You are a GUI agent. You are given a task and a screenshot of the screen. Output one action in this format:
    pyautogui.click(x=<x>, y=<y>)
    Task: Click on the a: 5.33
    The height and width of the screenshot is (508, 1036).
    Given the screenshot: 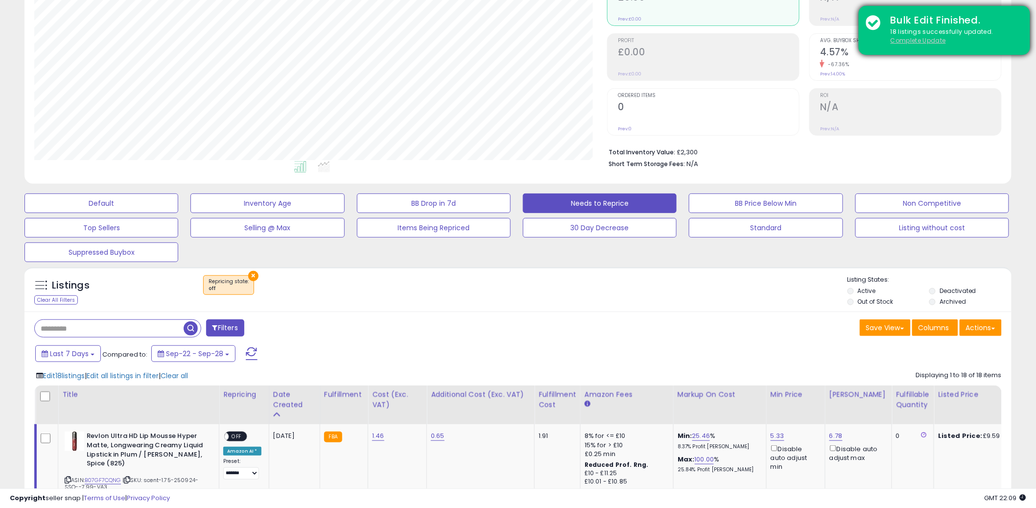 What is the action you would take?
    pyautogui.click(x=778, y=436)
    